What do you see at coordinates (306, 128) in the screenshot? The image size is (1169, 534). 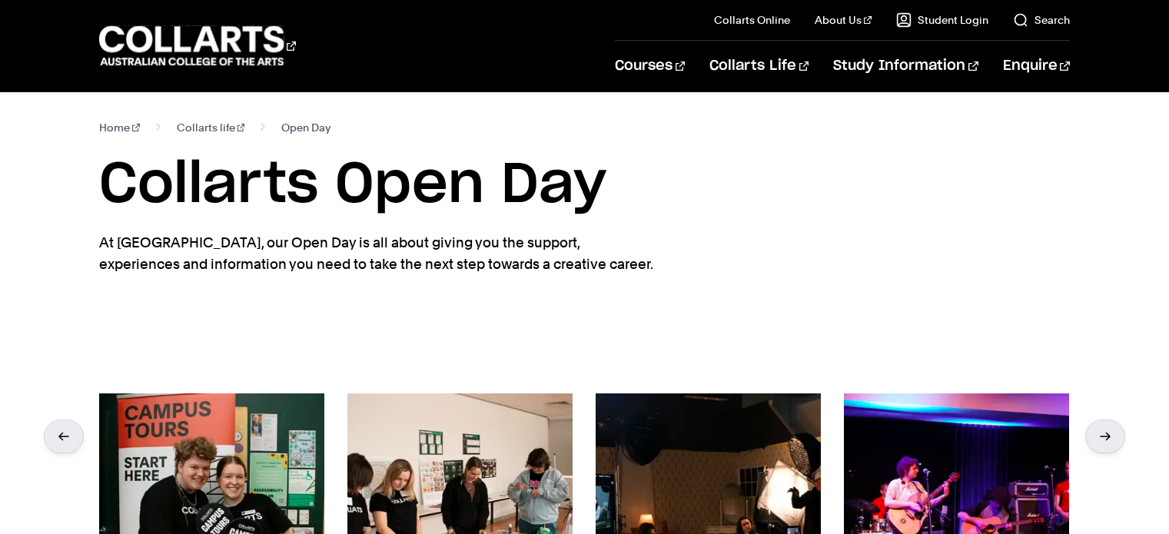 I see `span: Open Day` at bounding box center [306, 128].